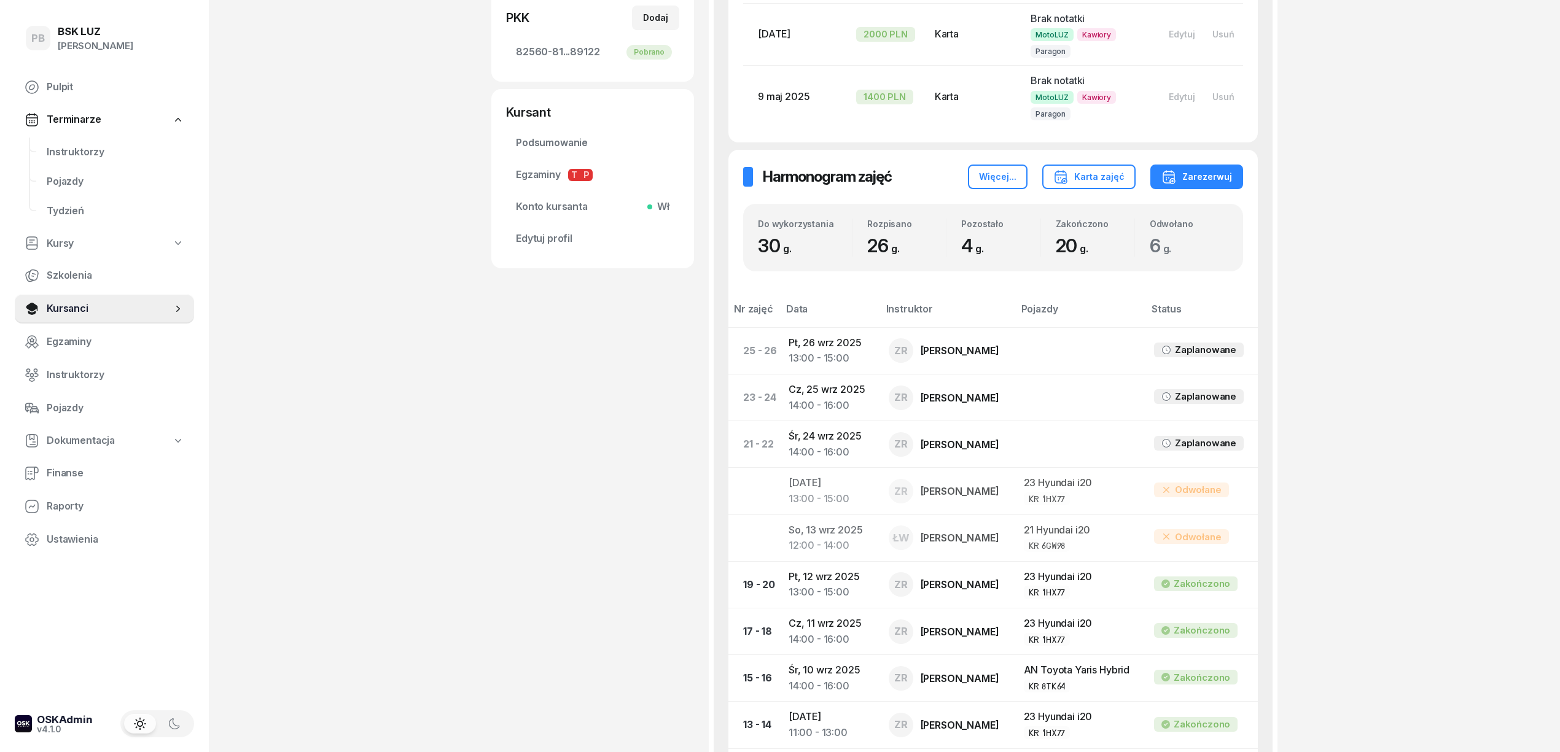  What do you see at coordinates (115, 507) in the screenshot?
I see `span: Raporty` at bounding box center [115, 507].